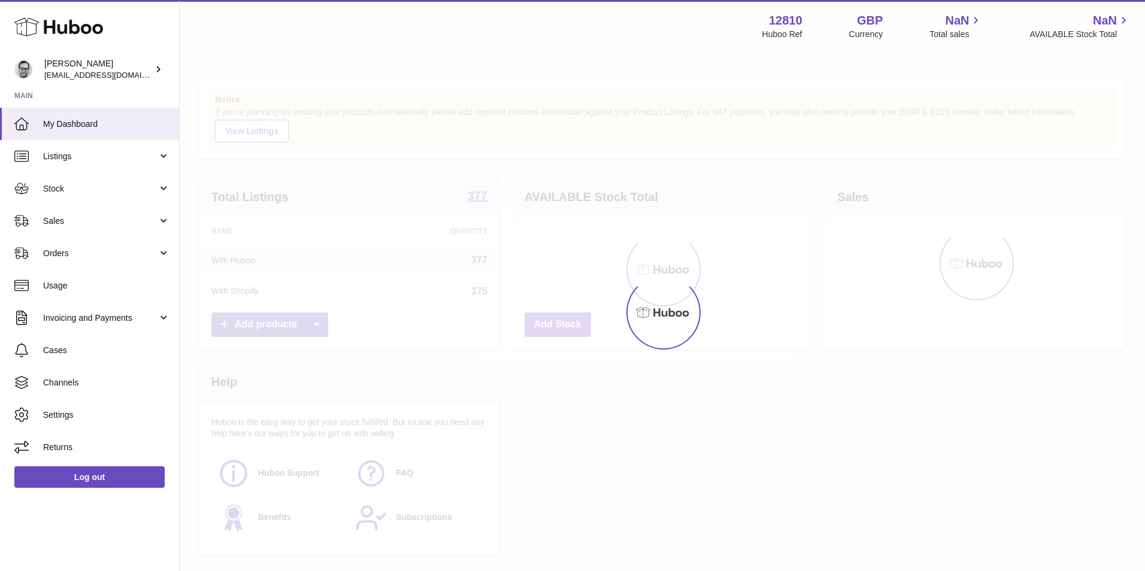 This screenshot has height=571, width=1145. What do you see at coordinates (107, 383) in the screenshot?
I see `span: Channels` at bounding box center [107, 383].